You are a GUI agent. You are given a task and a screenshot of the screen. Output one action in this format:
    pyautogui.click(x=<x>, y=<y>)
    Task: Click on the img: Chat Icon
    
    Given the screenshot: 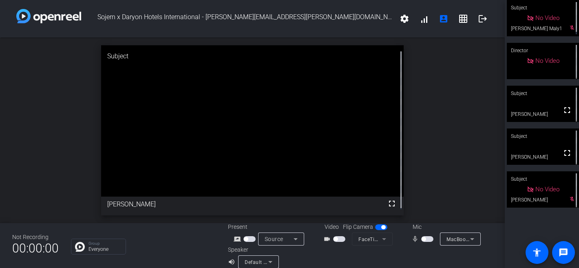 What is the action you would take?
    pyautogui.click(x=80, y=247)
    